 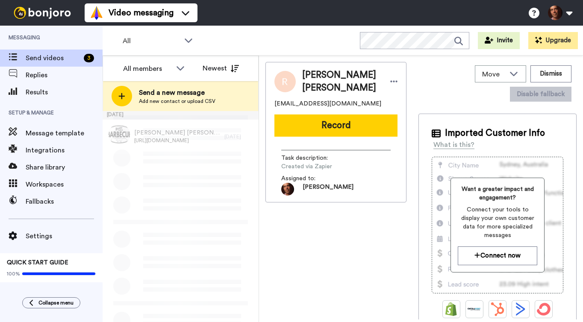 What do you see at coordinates (497, 223) in the screenshot?
I see `span: Connect your tools to display your own customer data for more specialized messages` at bounding box center [497, 223].